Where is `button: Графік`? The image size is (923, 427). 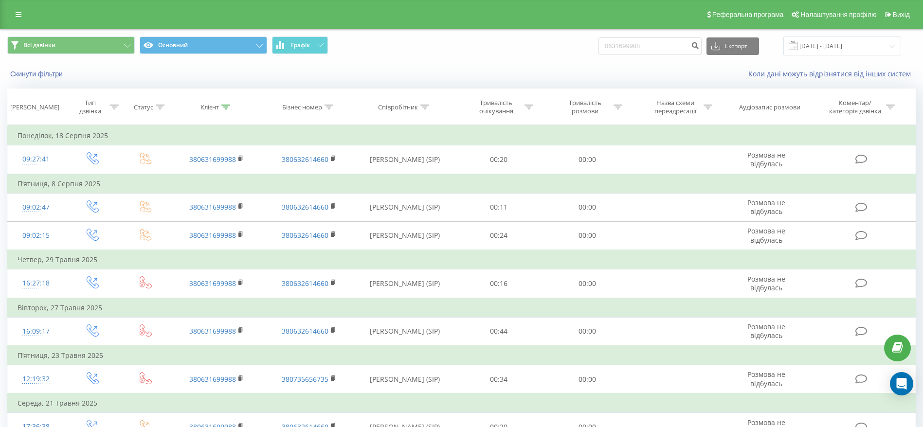
button: Графік is located at coordinates (300, 45).